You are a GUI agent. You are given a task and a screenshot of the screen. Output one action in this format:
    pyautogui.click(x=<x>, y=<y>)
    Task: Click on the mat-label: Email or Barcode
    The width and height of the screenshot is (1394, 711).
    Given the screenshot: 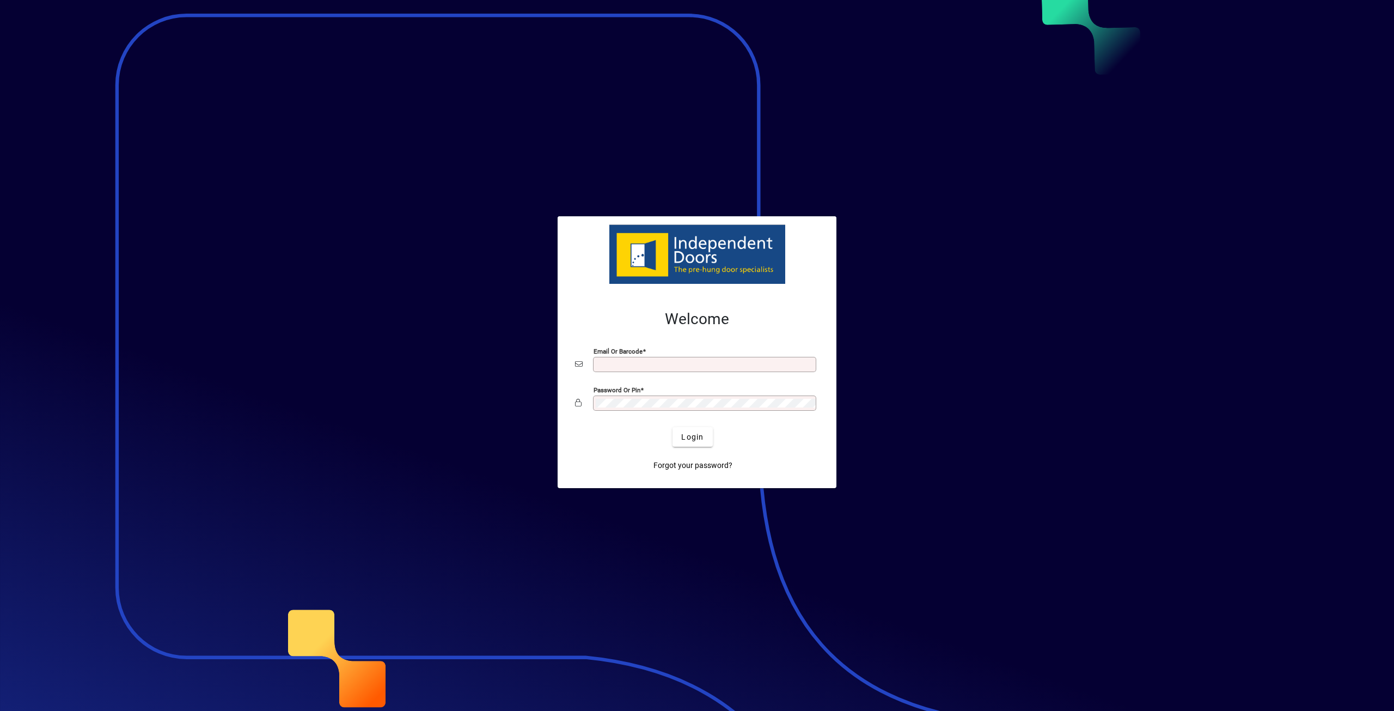 What is the action you would take?
    pyautogui.click(x=618, y=351)
    